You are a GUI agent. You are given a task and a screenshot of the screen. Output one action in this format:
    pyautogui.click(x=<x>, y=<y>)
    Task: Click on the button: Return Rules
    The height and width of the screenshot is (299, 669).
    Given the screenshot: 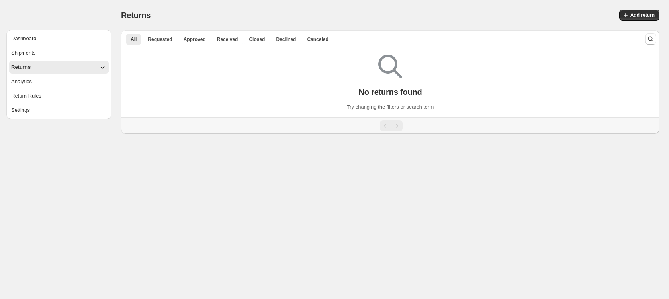 What is the action you would take?
    pyautogui.click(x=59, y=96)
    